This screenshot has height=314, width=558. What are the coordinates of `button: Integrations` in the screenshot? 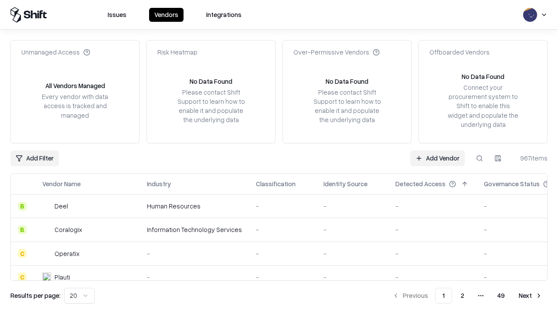 It's located at (223, 15).